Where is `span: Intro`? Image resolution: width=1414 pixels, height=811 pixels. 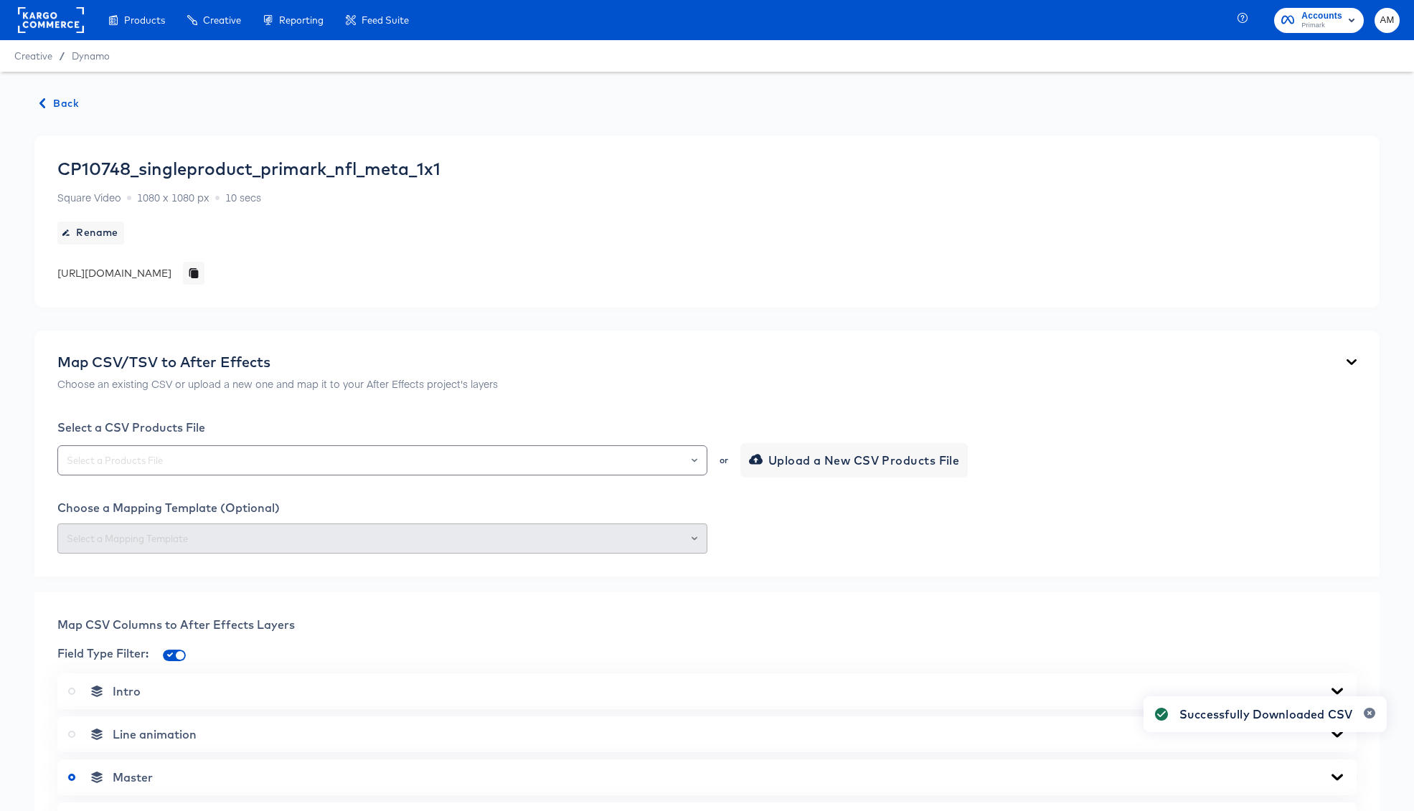 span: Intro is located at coordinates (126, 691).